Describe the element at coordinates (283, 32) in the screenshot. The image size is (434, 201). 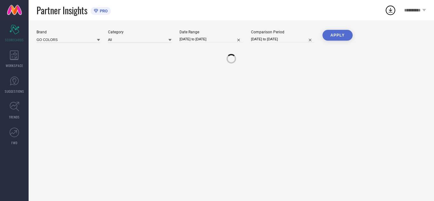
I see `div: Comparison Period` at that location.